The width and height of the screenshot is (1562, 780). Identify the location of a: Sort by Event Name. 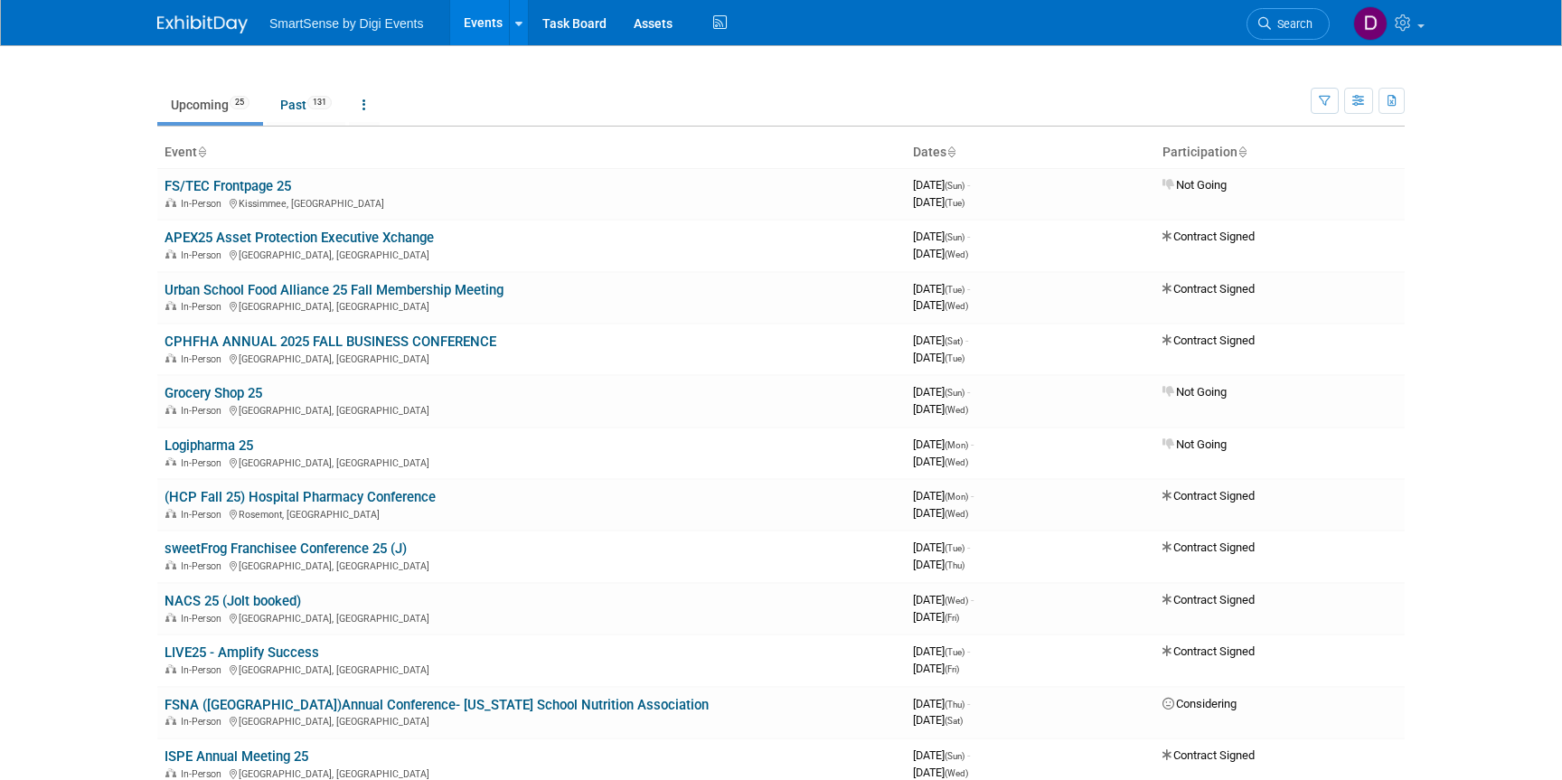
(202, 152).